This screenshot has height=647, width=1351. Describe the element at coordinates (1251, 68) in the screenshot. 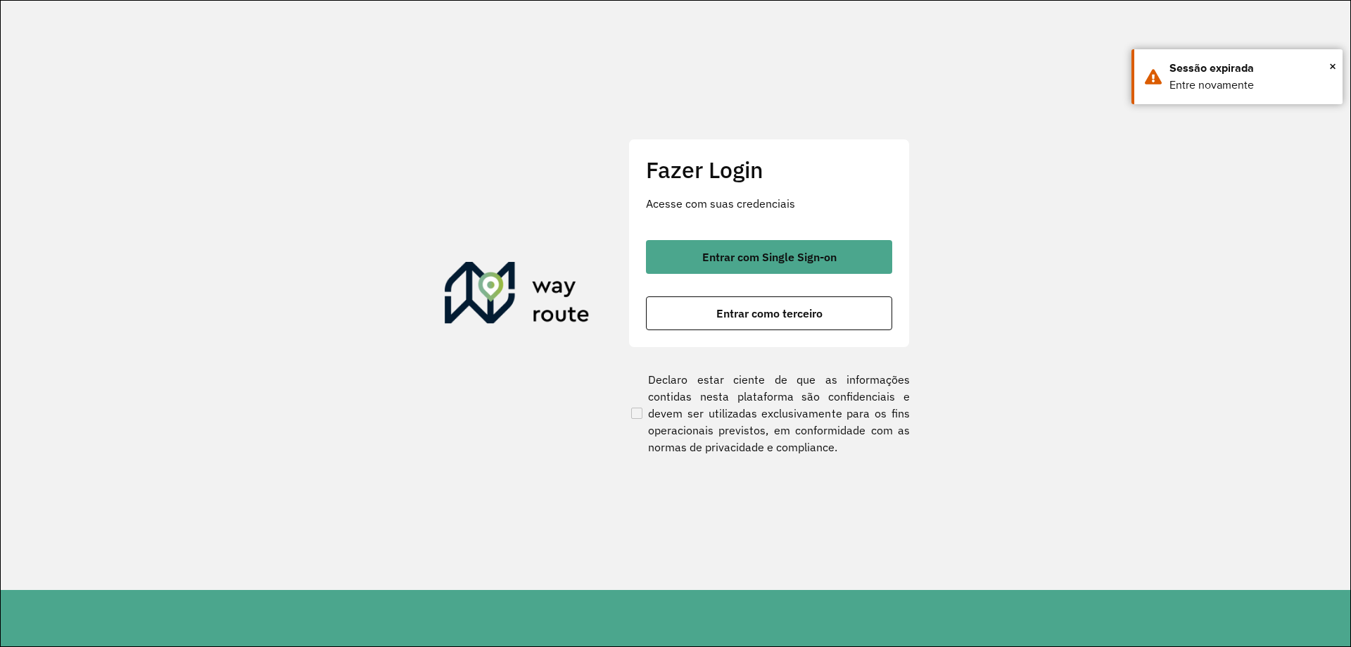

I see `div: Sessão expirada` at that location.